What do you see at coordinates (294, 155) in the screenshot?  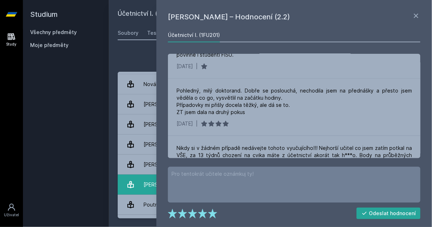 I see `div: Nikdy si v žádném případě nedávejte tohoto vyučujícího!!! Nejhorší učitel co jsem zatím potkal na...` at bounding box center [294, 155].